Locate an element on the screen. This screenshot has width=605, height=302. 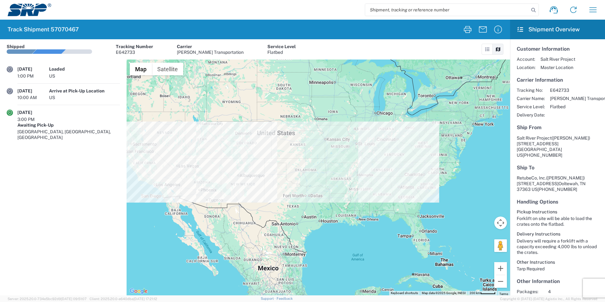
h5: Carrier Information is located at coordinates (557, 80).